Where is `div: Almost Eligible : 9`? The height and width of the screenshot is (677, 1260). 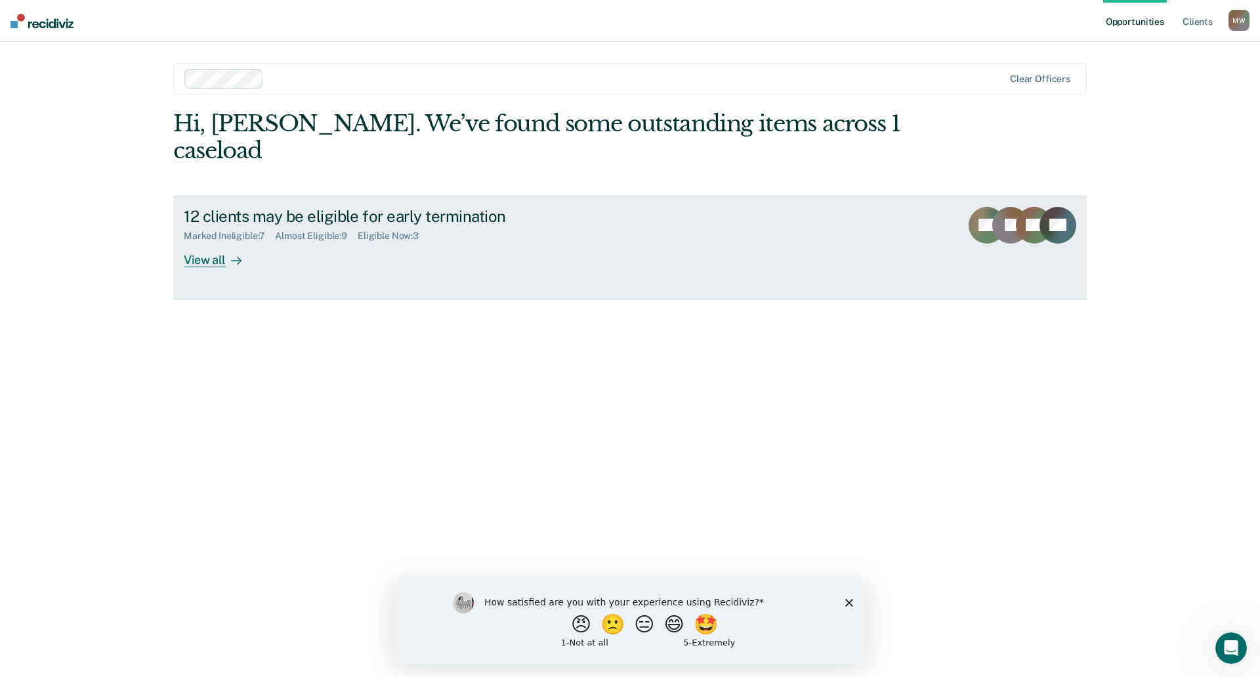 div: Almost Eligible : 9 is located at coordinates (316, 236).